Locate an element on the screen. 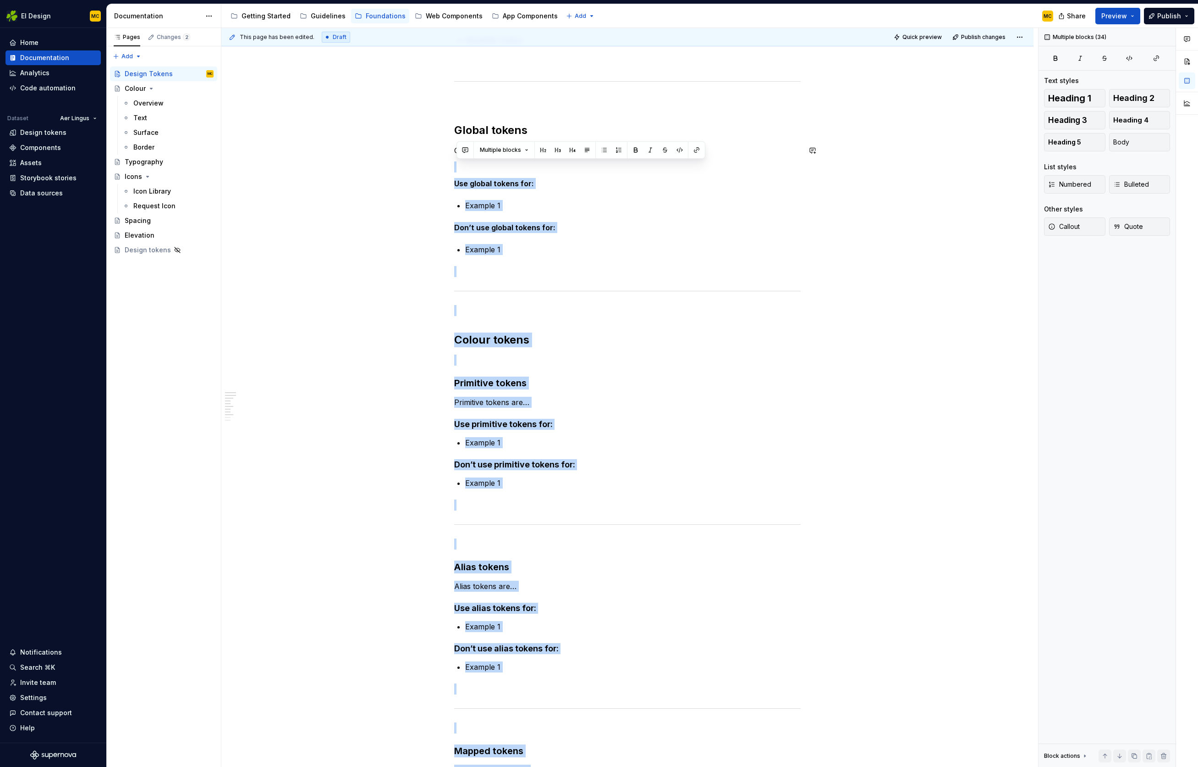 Image resolution: width=1198 pixels, height=767 pixels. div: Guidelines is located at coordinates (328, 16).